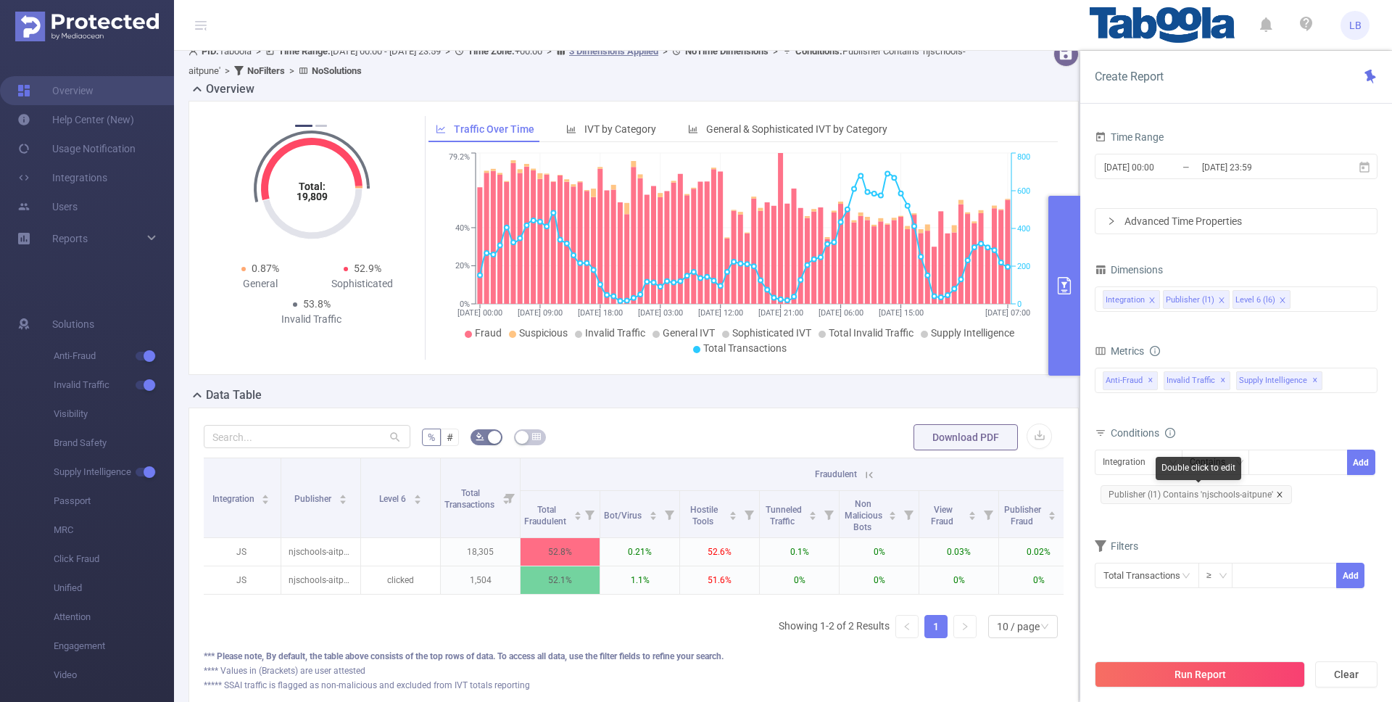 The height and width of the screenshot is (702, 1392). I want to click on span: Passport, so click(114, 501).